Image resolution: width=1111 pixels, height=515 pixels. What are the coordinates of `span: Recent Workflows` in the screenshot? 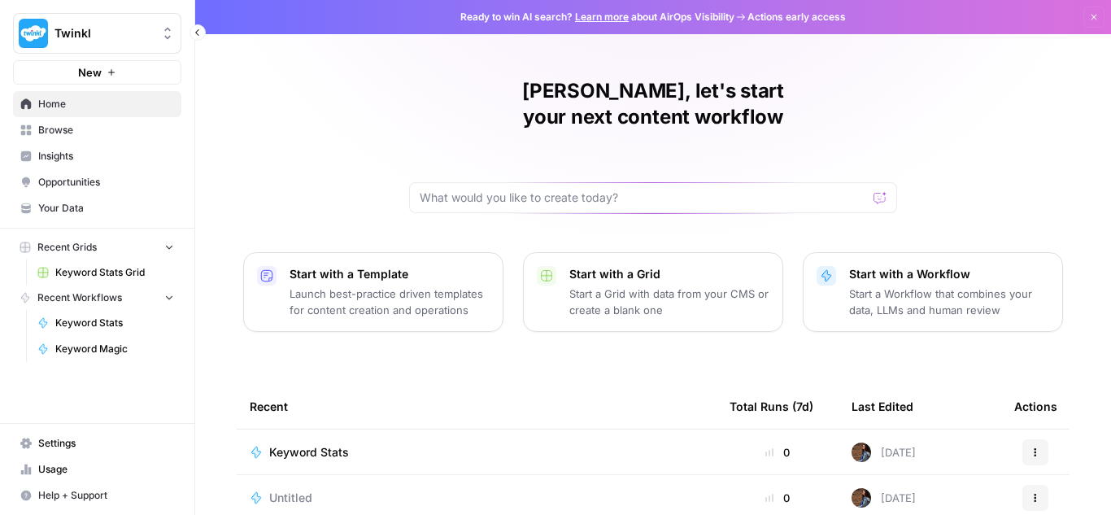 It's located at (80, 298).